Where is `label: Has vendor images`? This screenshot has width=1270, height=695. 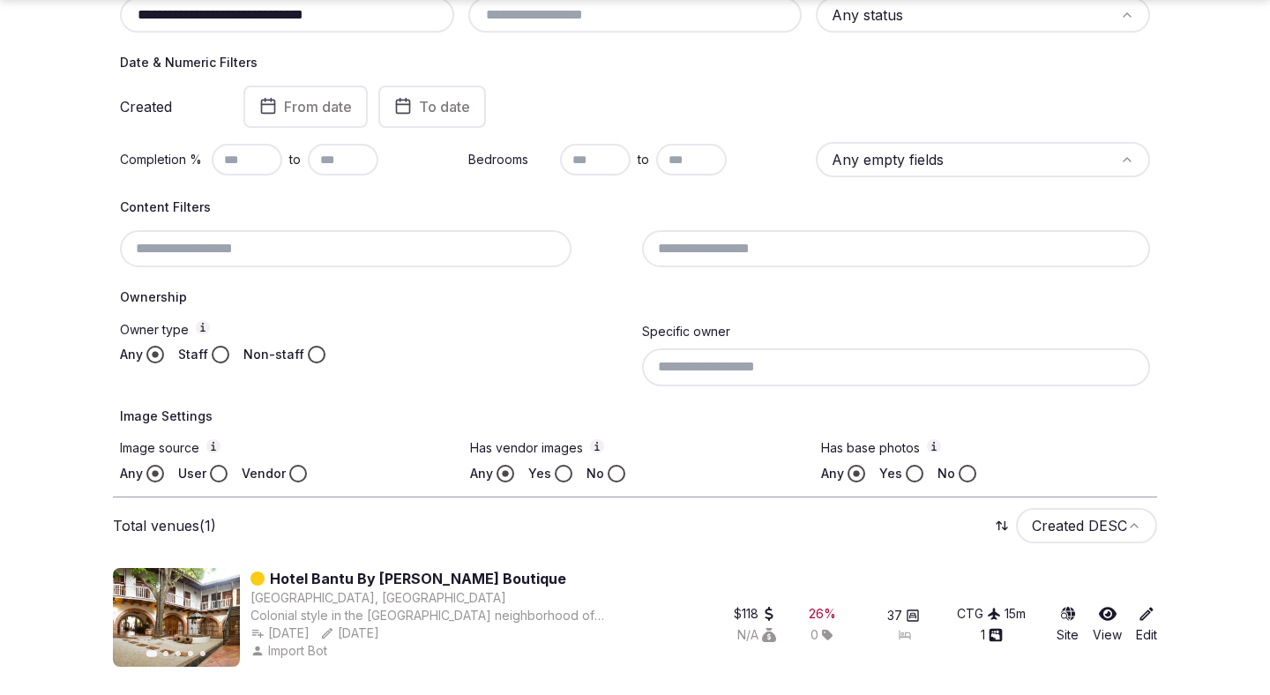
label: Has vendor images is located at coordinates (634, 448).